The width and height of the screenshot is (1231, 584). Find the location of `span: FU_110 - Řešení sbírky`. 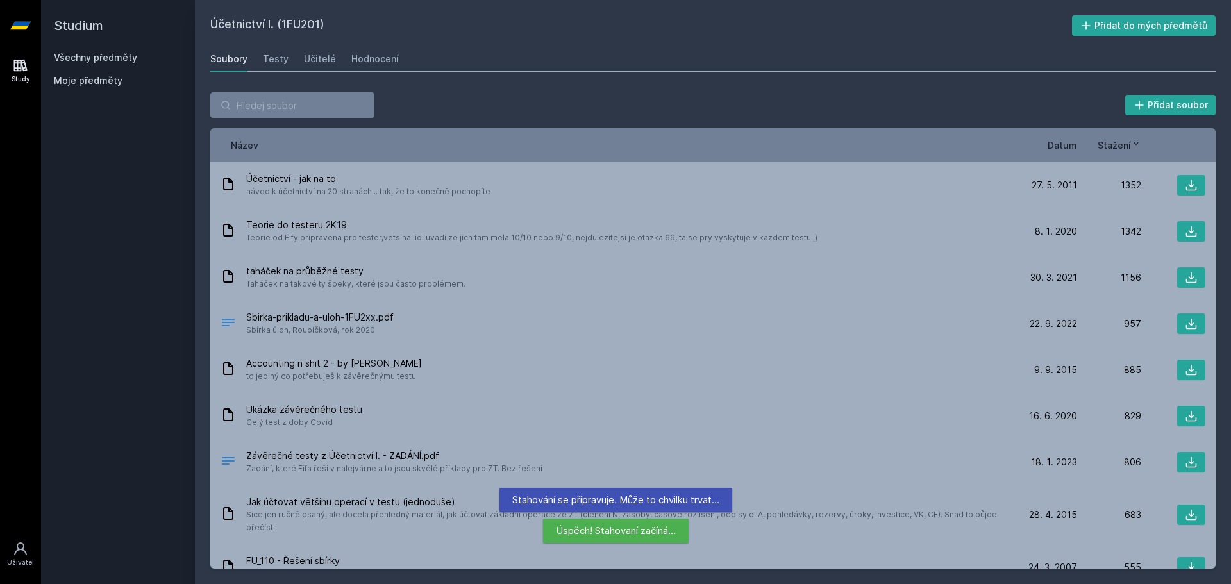

span: FU_110 - Řešení sbírky is located at coordinates (369, 561).